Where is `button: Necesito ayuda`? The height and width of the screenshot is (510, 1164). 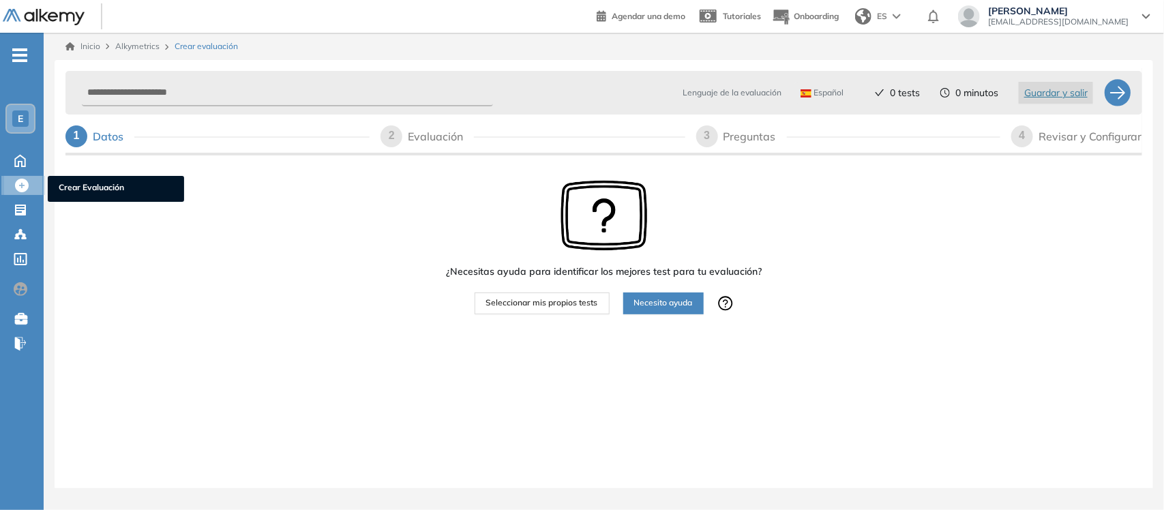 button: Necesito ayuda is located at coordinates (663, 303).